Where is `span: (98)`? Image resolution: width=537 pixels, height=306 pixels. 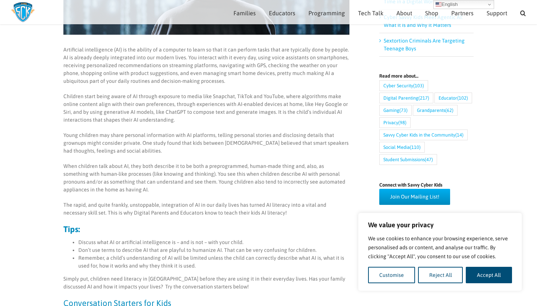 span: (98) is located at coordinates (403, 122).